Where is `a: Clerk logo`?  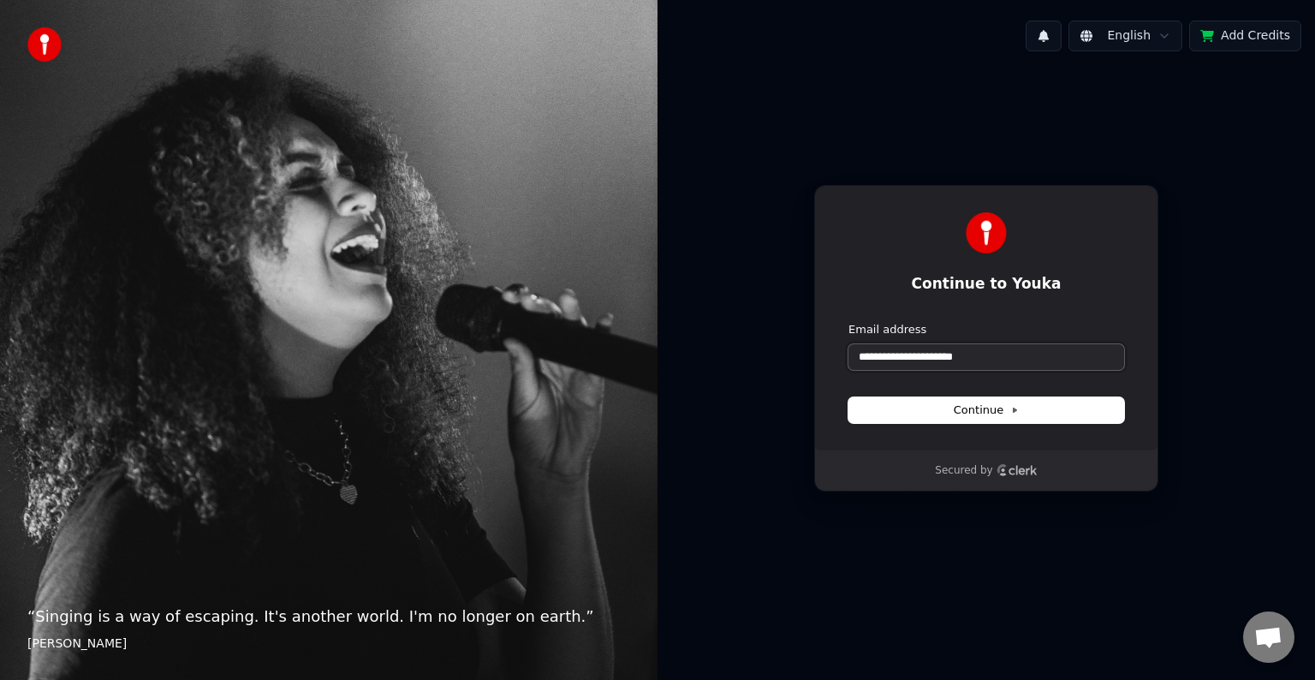
a: Clerk logo is located at coordinates (1017, 470).